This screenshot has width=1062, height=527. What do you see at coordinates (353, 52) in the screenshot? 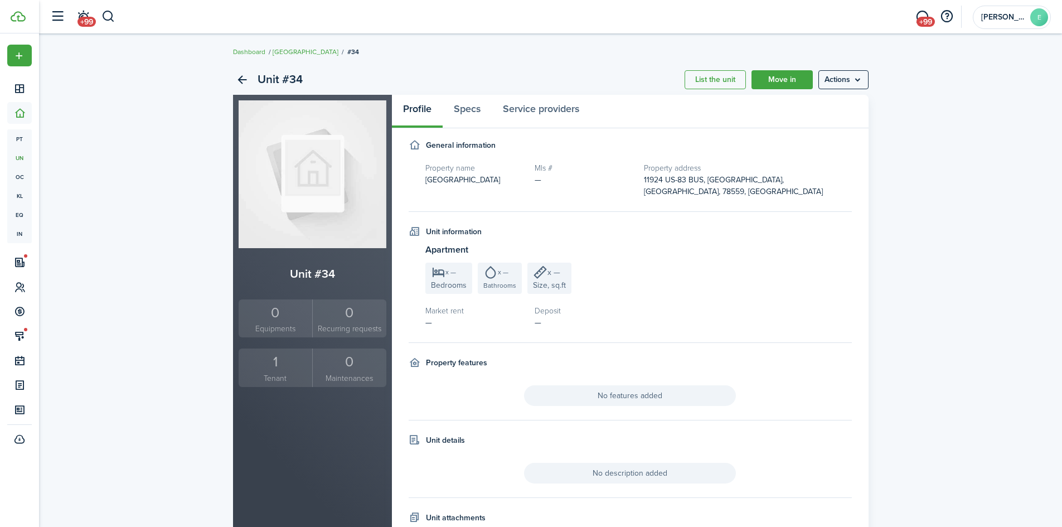
I see `span: #34` at bounding box center [353, 52].